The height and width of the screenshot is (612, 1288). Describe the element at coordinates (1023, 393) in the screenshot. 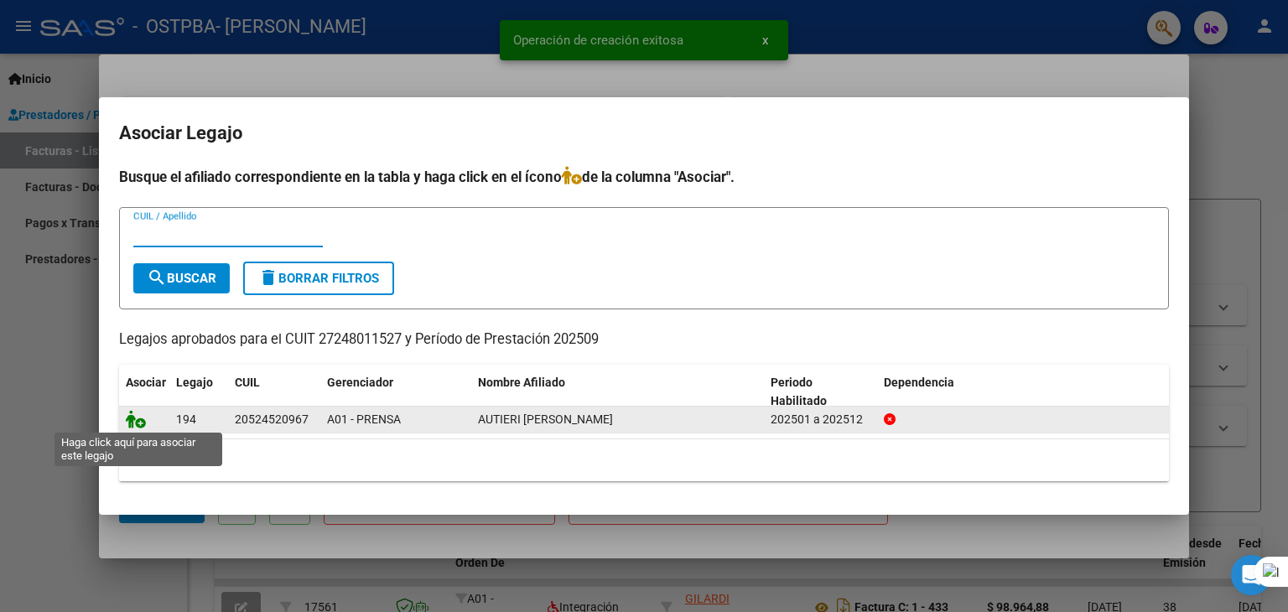

I see `datatable-header-cell: Dependencia` at that location.